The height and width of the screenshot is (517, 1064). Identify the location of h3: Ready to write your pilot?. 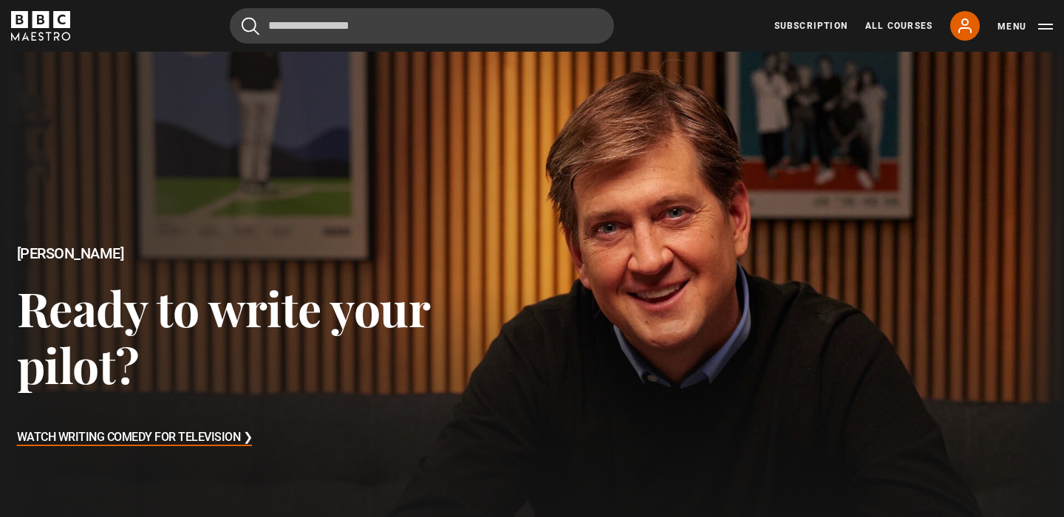
(275, 336).